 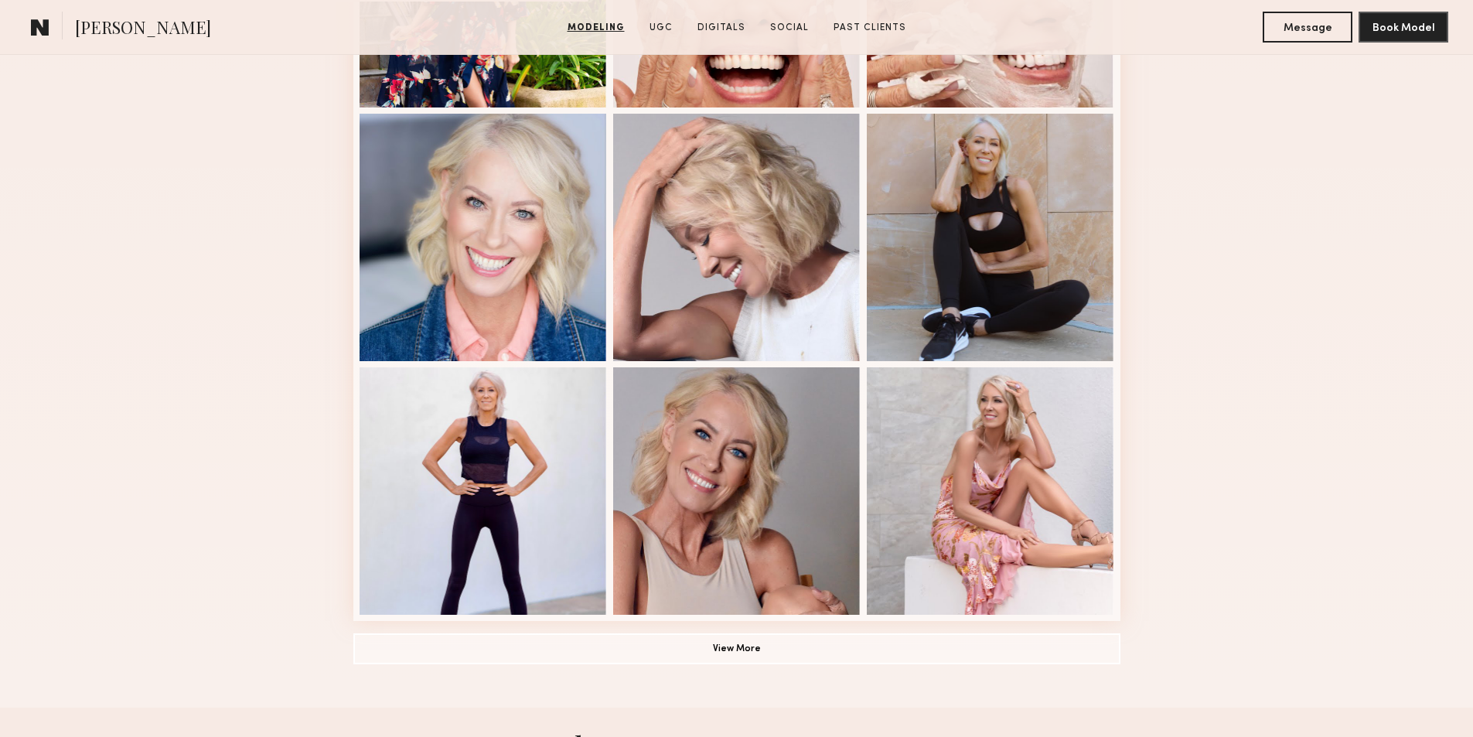 What do you see at coordinates (1404, 26) in the screenshot?
I see `a: Book Model` at bounding box center [1404, 26].